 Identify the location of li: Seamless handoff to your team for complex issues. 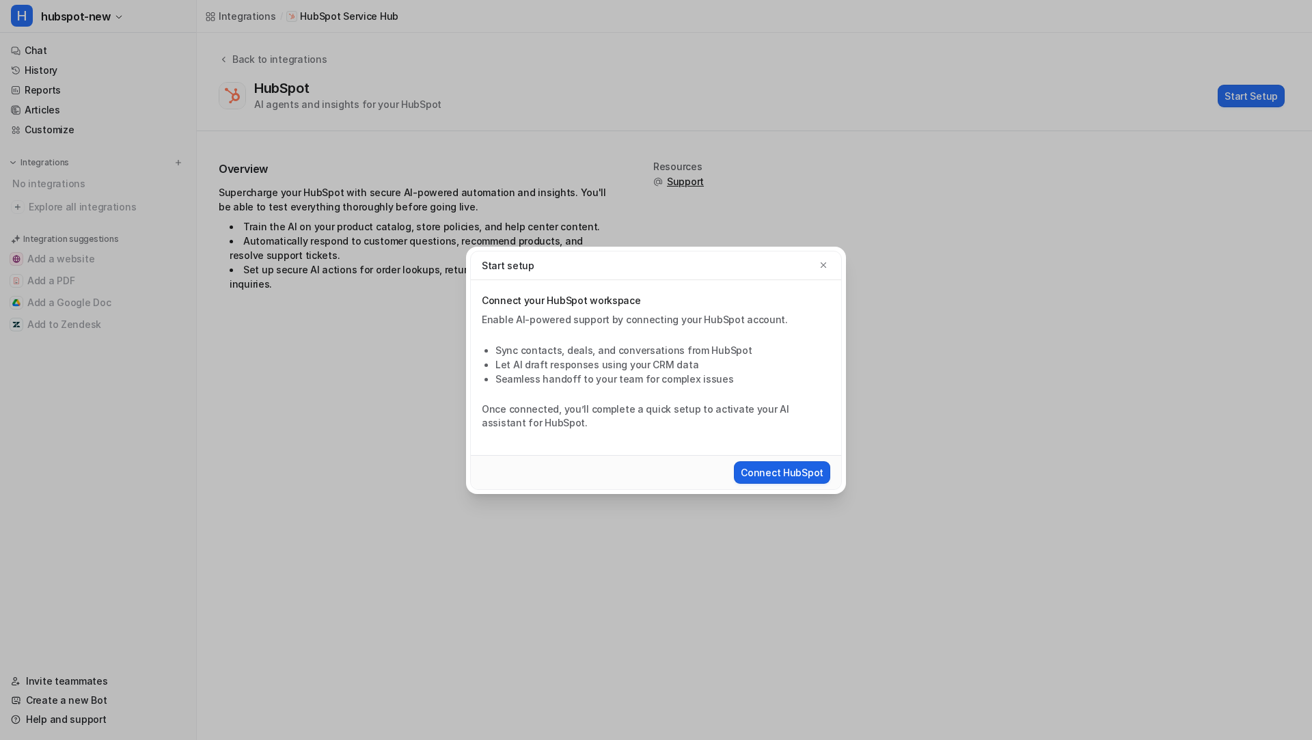
(663, 379).